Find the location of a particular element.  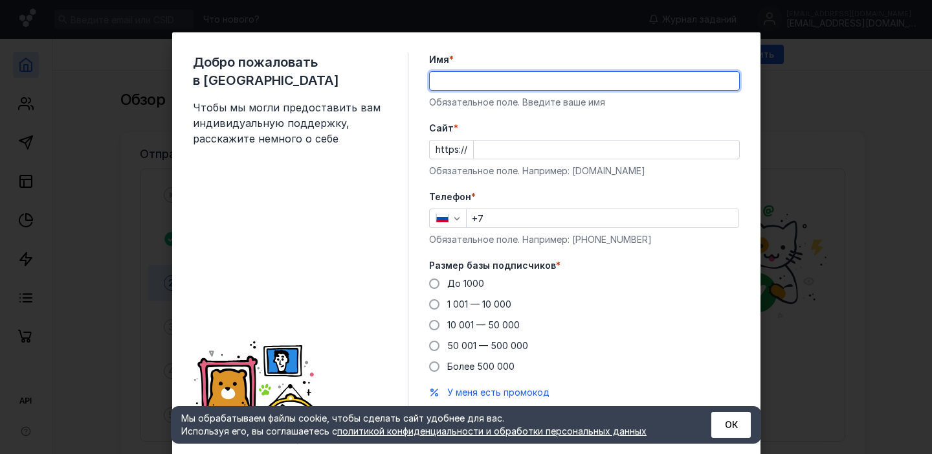

div: Мы обрабатываем файлы cookie, чтобы сделать сайт удобнее для вас. Используя его, вы соглашаетесь c is located at coordinates (431, 425).